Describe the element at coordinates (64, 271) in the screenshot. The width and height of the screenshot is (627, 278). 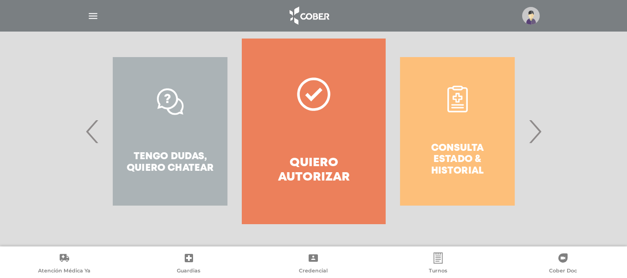
I see `span: Atención Médica Ya` at that location.